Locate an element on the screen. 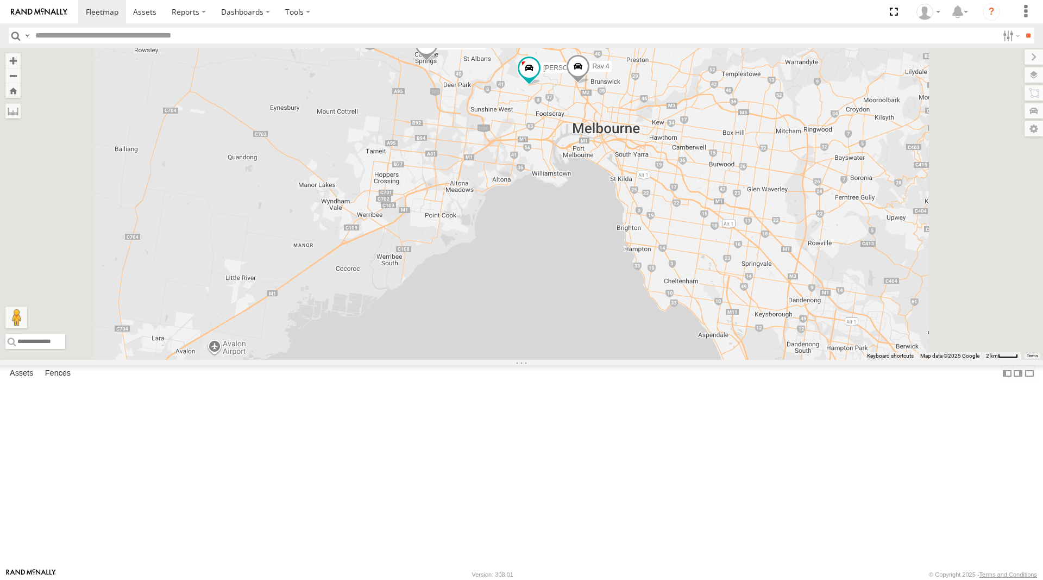 This screenshot has height=580, width=1043. a: Terms (opens in new tab) is located at coordinates (1032, 356).